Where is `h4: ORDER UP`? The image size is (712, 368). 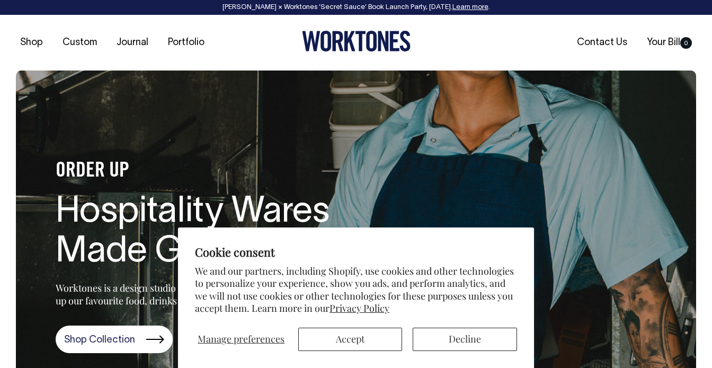 h4: ORDER UP is located at coordinates (225, 171).